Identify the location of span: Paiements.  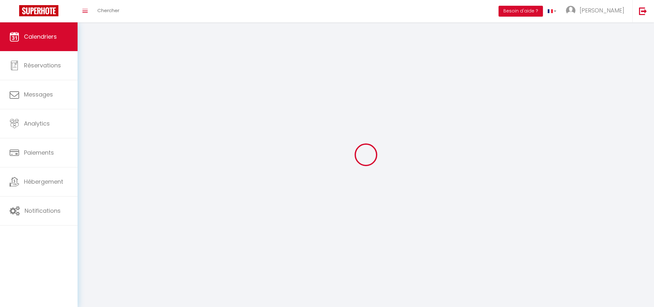
(39, 152).